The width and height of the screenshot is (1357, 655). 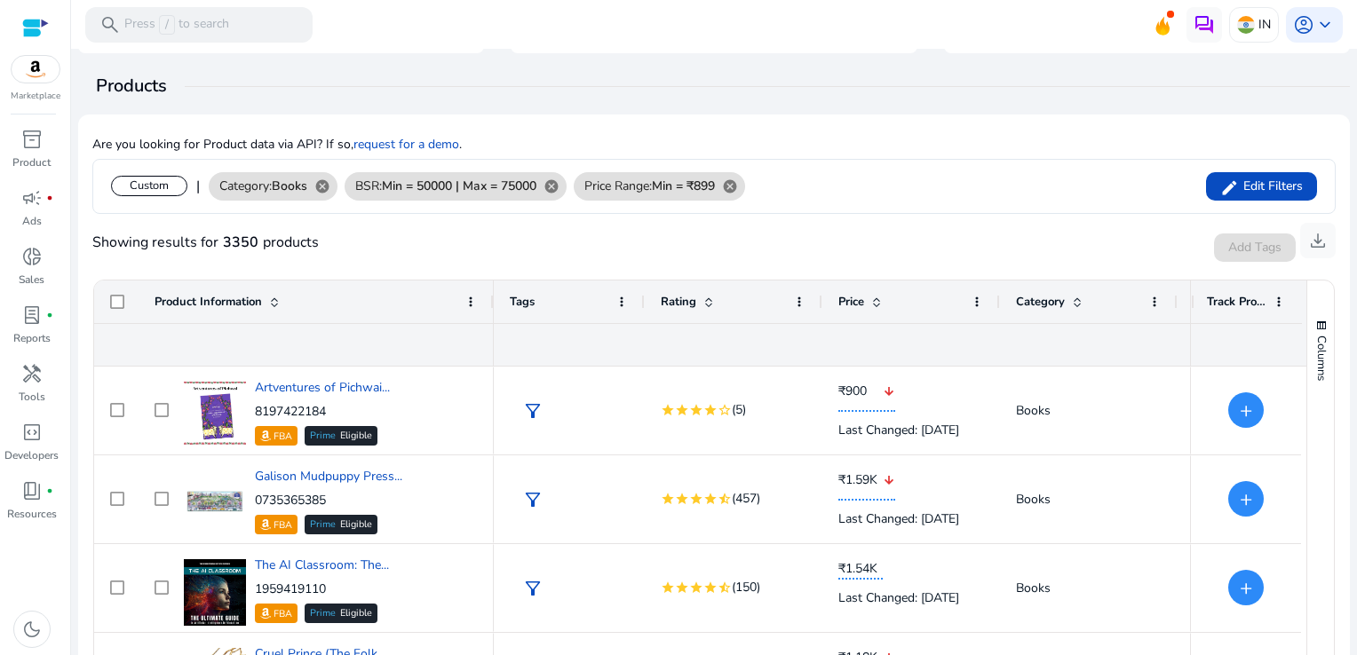 I want to click on span: Category, so click(x=1040, y=302).